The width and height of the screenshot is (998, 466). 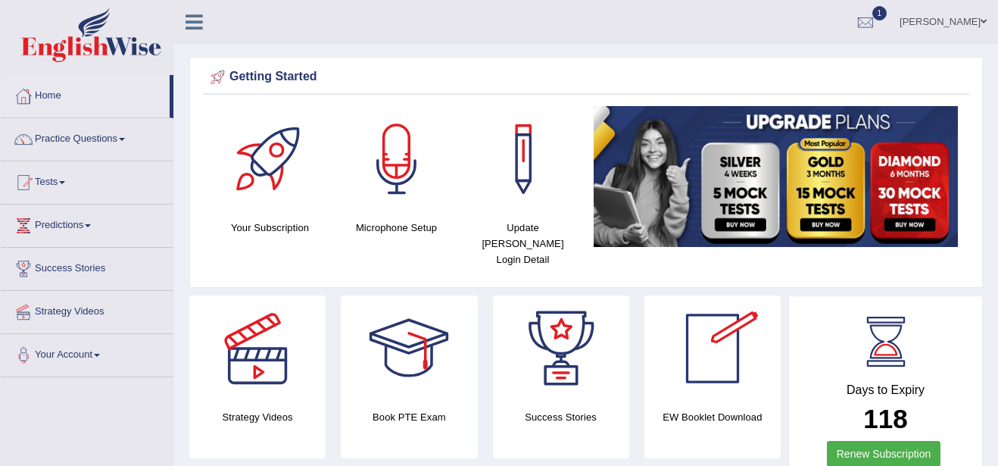 What do you see at coordinates (87, 310) in the screenshot?
I see `a: Strategy Videos` at bounding box center [87, 310].